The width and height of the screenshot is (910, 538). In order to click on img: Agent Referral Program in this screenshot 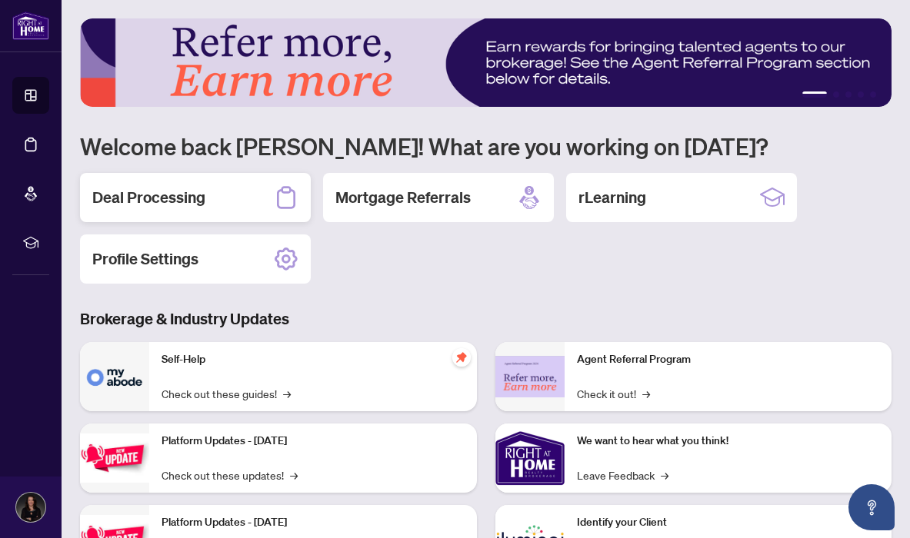, I will do `click(530, 377)`.